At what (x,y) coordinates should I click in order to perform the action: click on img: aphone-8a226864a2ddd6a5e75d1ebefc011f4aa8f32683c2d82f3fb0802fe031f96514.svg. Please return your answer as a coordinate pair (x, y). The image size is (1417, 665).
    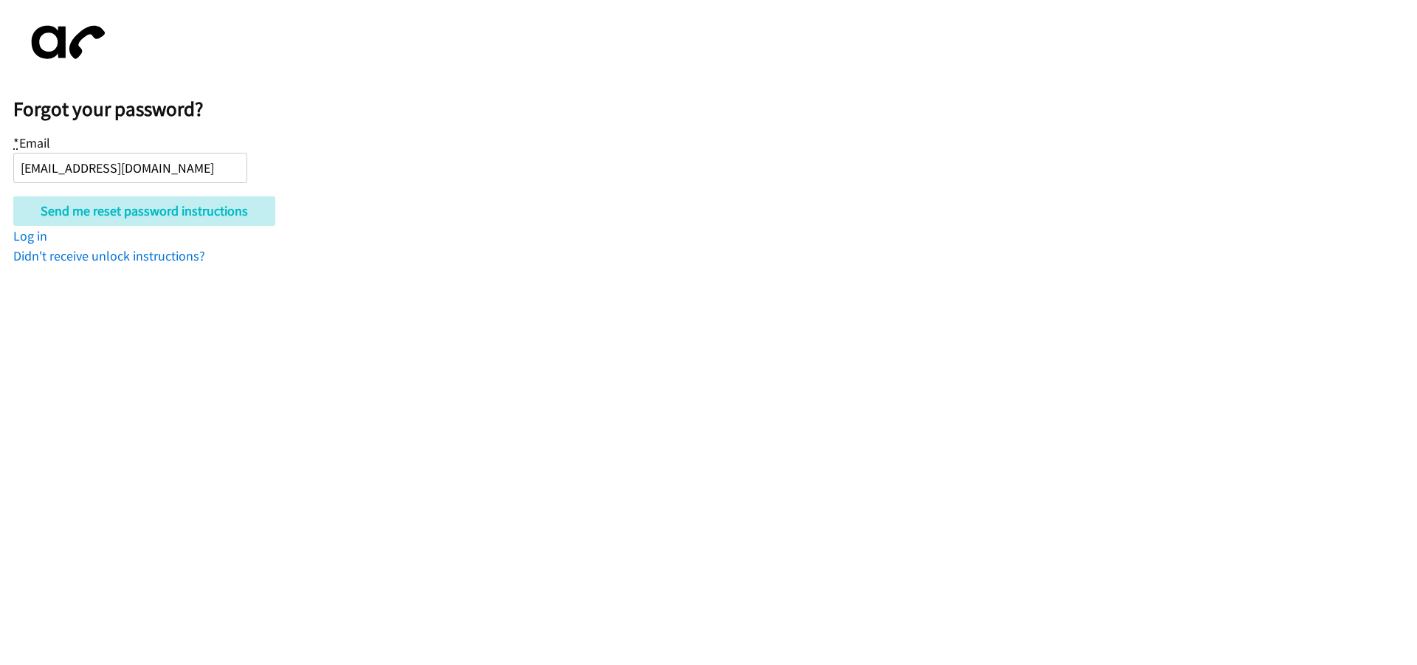
    Looking at the image, I should click on (65, 42).